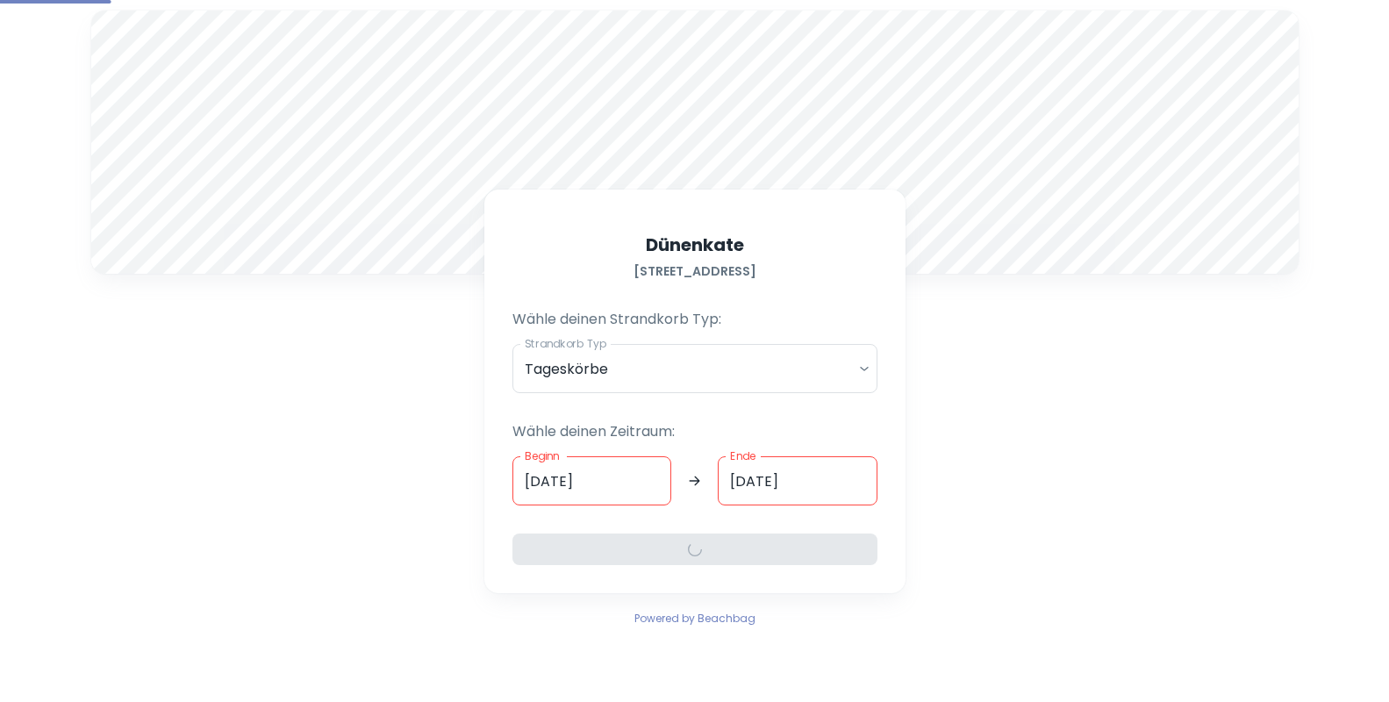  I want to click on p: Wähle deinen Zeitraum:, so click(695, 432).